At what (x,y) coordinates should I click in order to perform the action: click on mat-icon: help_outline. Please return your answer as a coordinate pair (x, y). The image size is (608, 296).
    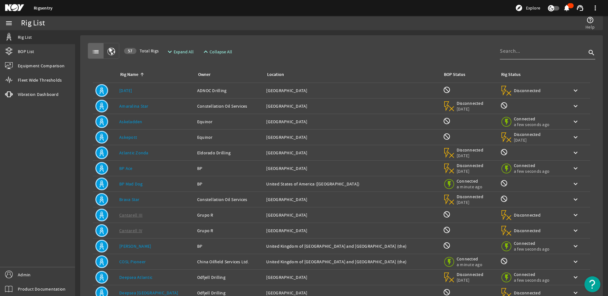
    Looking at the image, I should click on (590, 20).